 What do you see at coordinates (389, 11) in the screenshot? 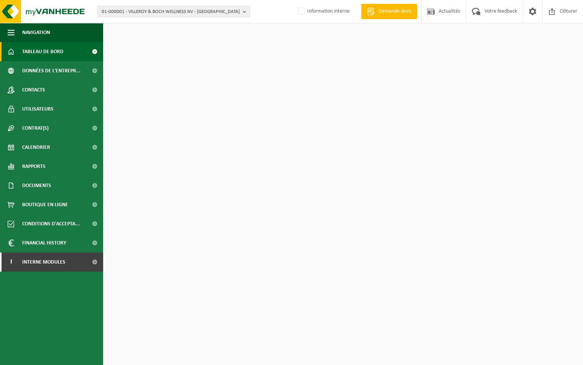
I see `a: Demande devis` at bounding box center [389, 11].